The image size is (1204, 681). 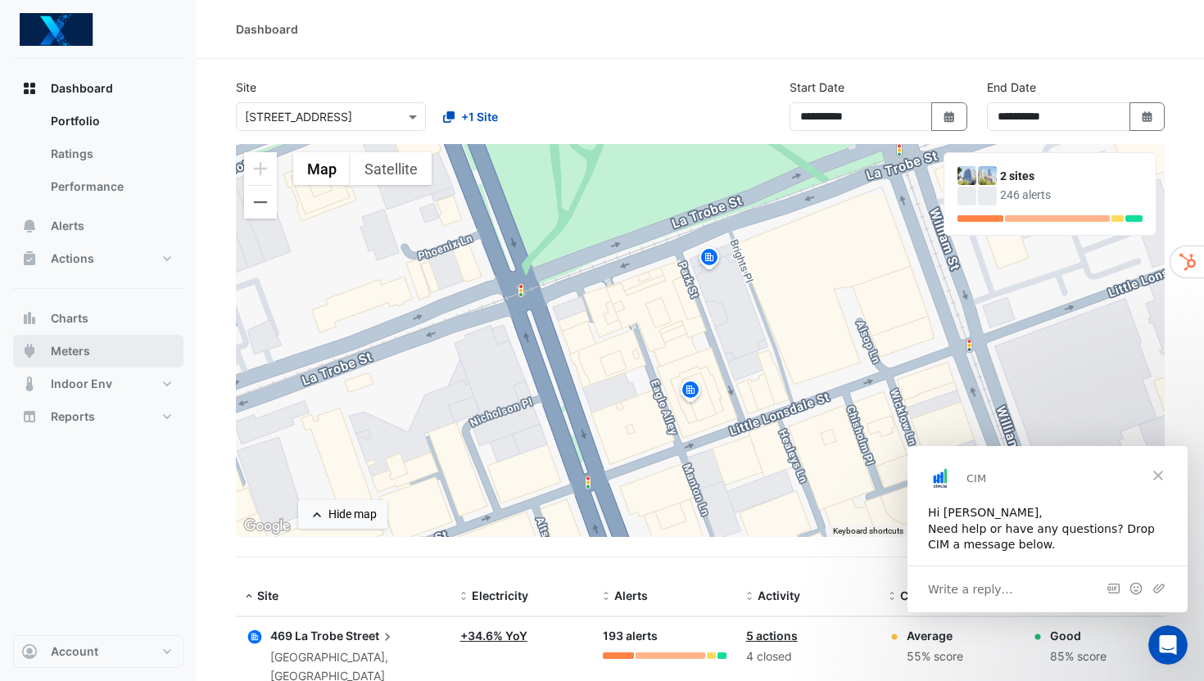 I want to click on span: Write a reply…, so click(x=63, y=143).